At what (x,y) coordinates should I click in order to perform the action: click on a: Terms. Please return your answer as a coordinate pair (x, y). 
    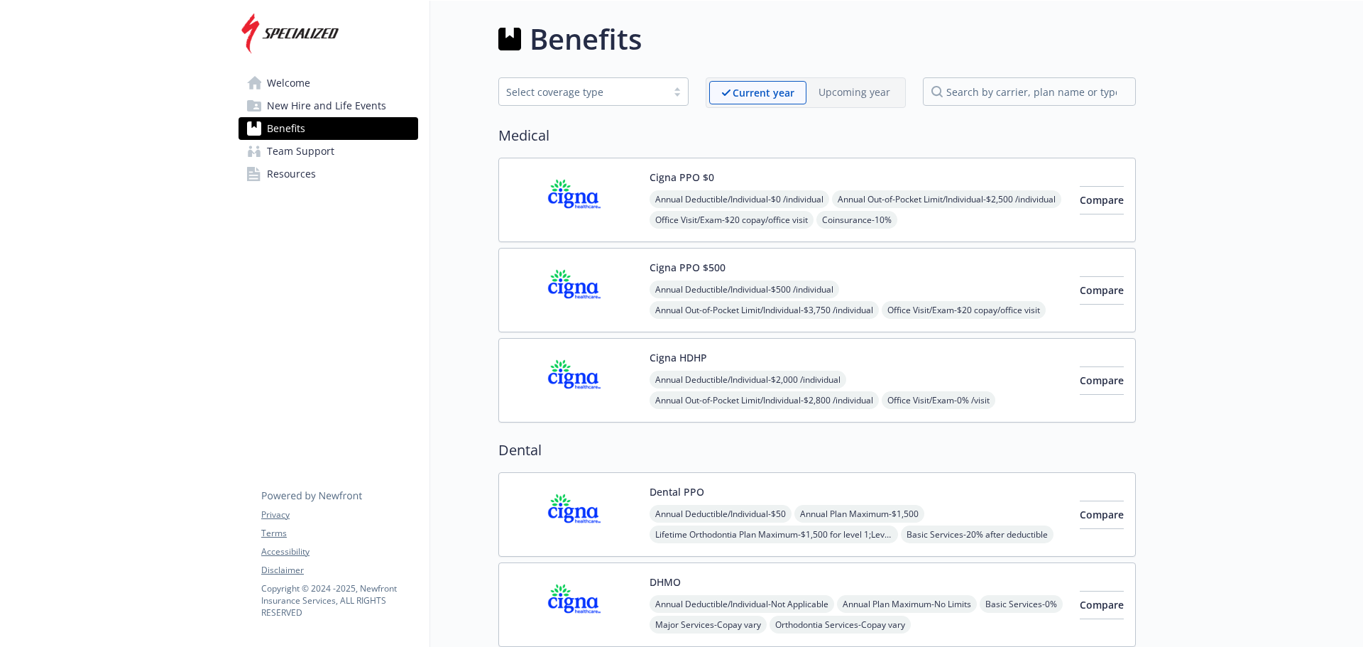
    Looking at the image, I should click on (339, 533).